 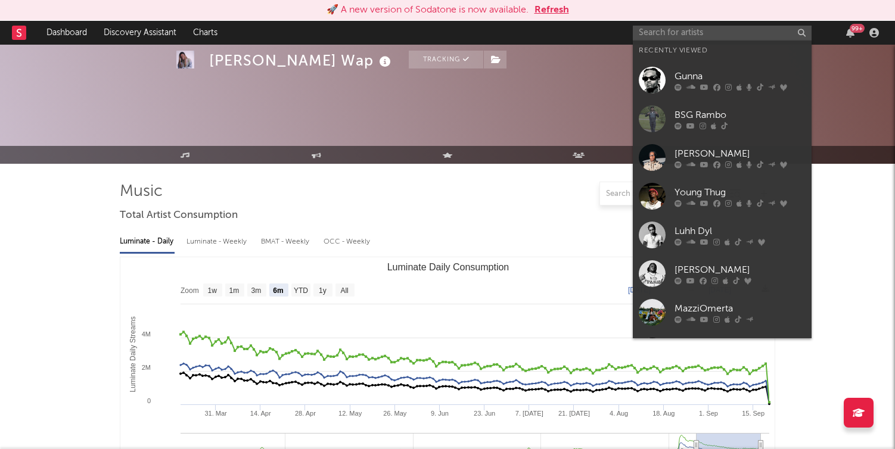 I want to click on text: 23. Jun, so click(x=484, y=414).